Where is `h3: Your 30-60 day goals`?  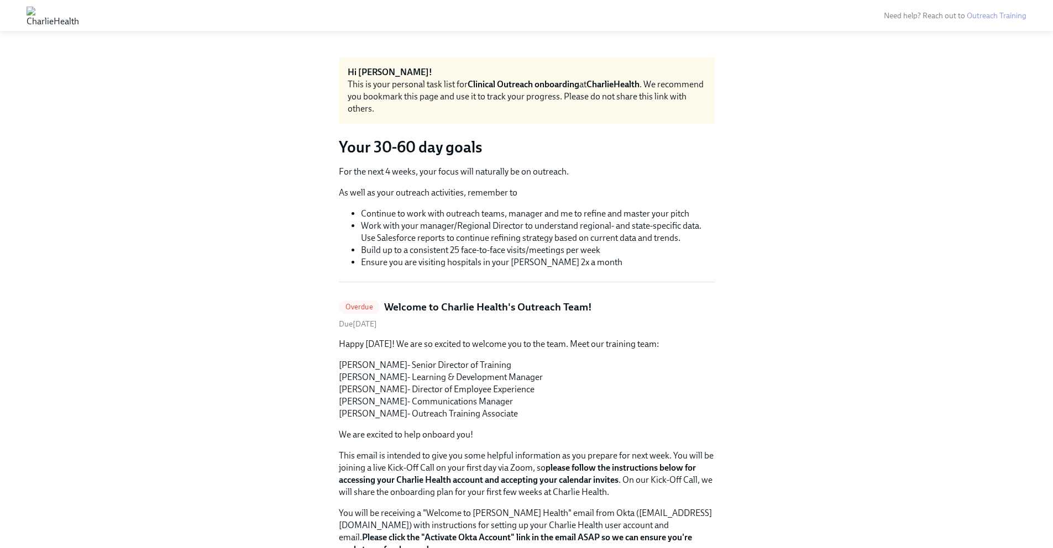
h3: Your 30-60 day goals is located at coordinates (527, 147).